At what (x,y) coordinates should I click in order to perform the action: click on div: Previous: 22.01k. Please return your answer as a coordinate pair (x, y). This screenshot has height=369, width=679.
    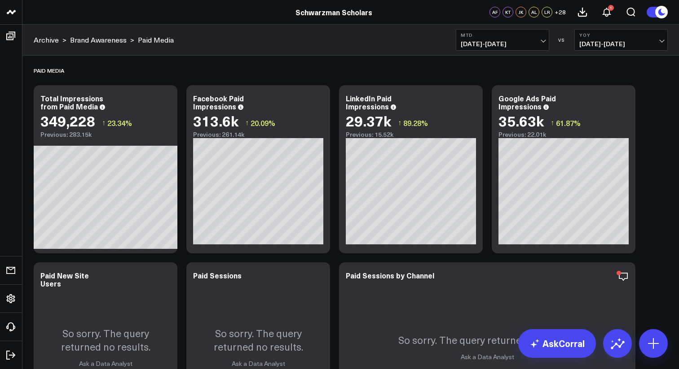
    Looking at the image, I should click on (563, 135).